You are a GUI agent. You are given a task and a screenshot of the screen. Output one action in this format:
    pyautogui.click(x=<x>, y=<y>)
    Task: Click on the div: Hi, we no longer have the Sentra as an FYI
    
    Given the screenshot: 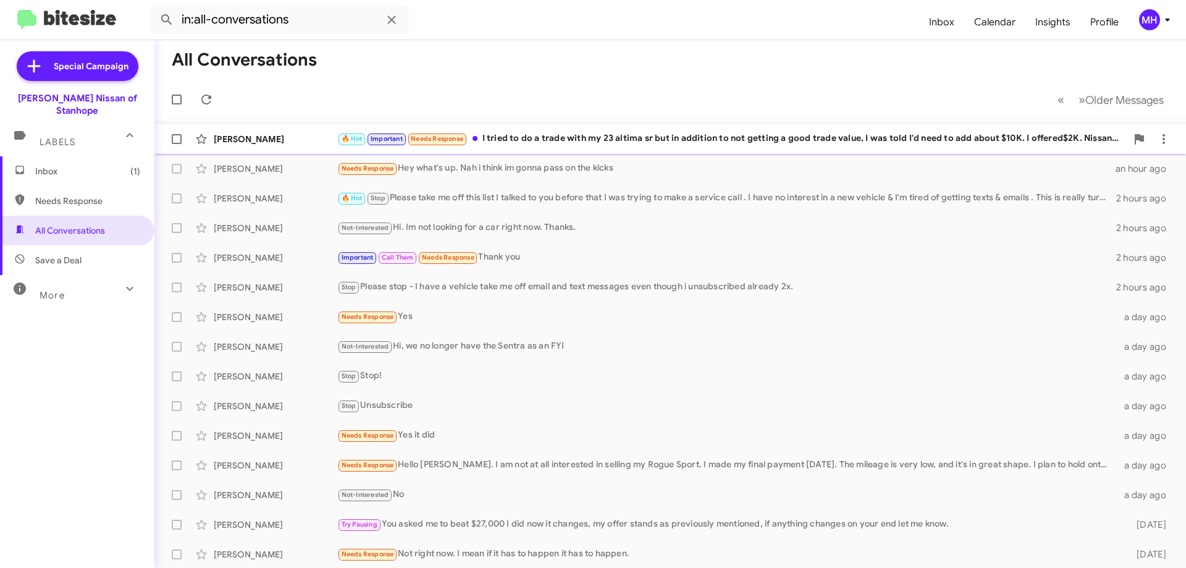 What is the action you would take?
    pyautogui.click(x=727, y=346)
    